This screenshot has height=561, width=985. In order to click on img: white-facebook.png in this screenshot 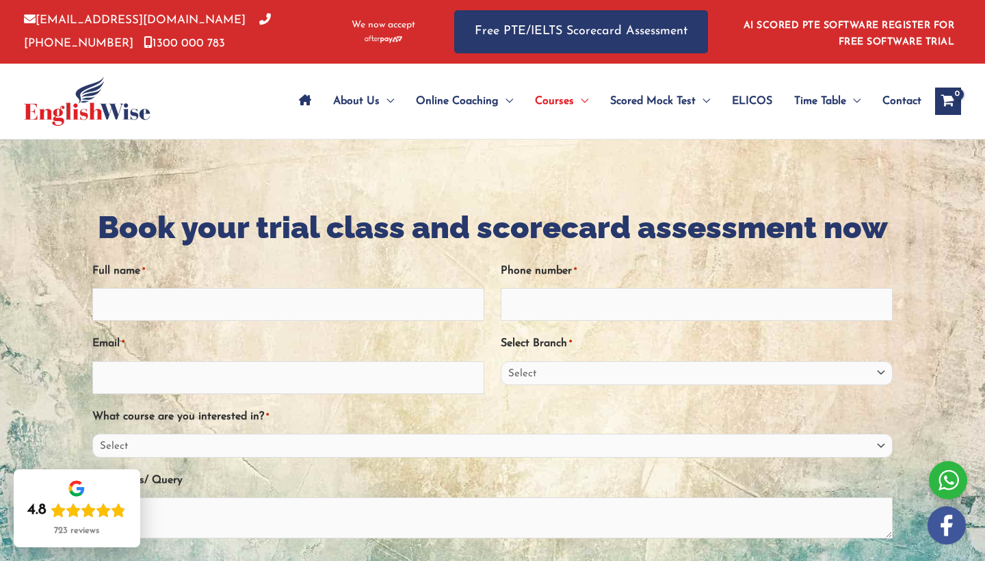, I will do `click(947, 525)`.